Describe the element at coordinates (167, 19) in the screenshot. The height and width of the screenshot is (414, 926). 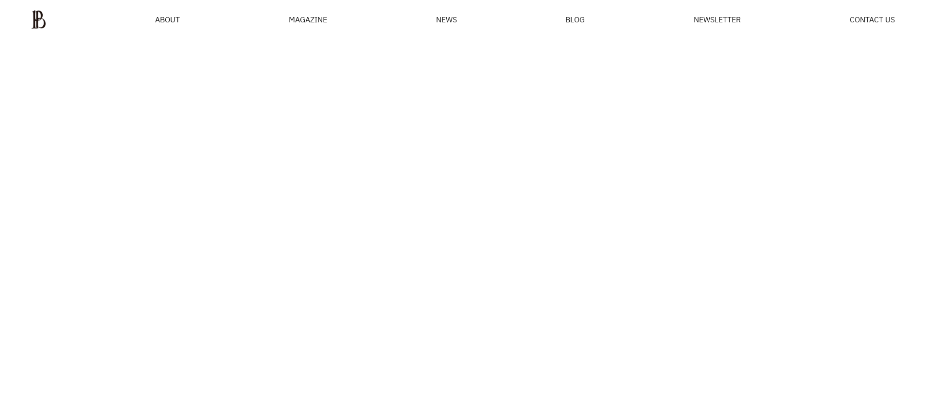
I see `a: ABOUT` at that location.